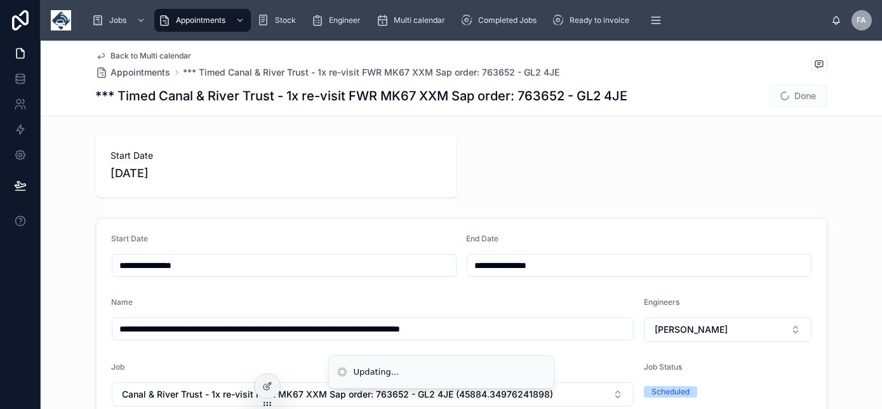 The image size is (882, 409). What do you see at coordinates (663, 366) in the screenshot?
I see `span: Job Status` at bounding box center [663, 366].